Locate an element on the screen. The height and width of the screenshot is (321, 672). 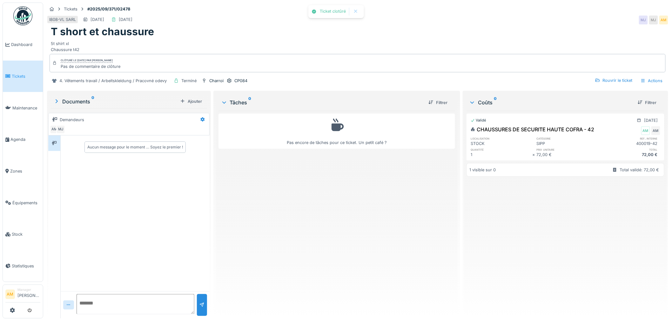
strong: #2025/09/371/02478 is located at coordinates (109, 9).